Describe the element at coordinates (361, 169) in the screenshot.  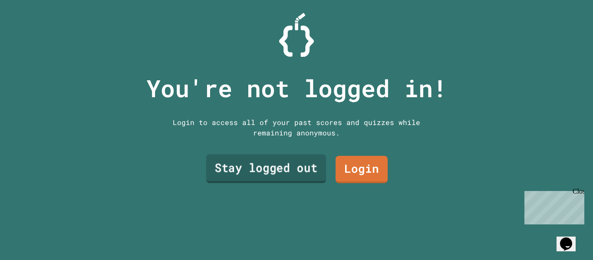
I see `a: Login` at that location.